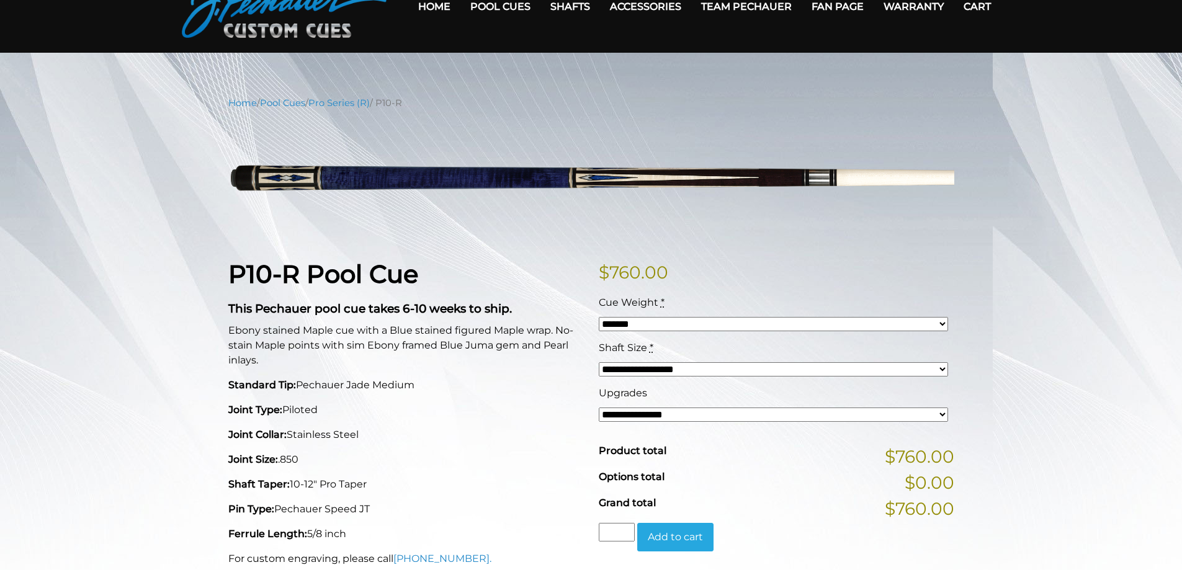 This screenshot has width=1182, height=570. Describe the element at coordinates (623, 393) in the screenshot. I see `span: Upgrades` at that location.